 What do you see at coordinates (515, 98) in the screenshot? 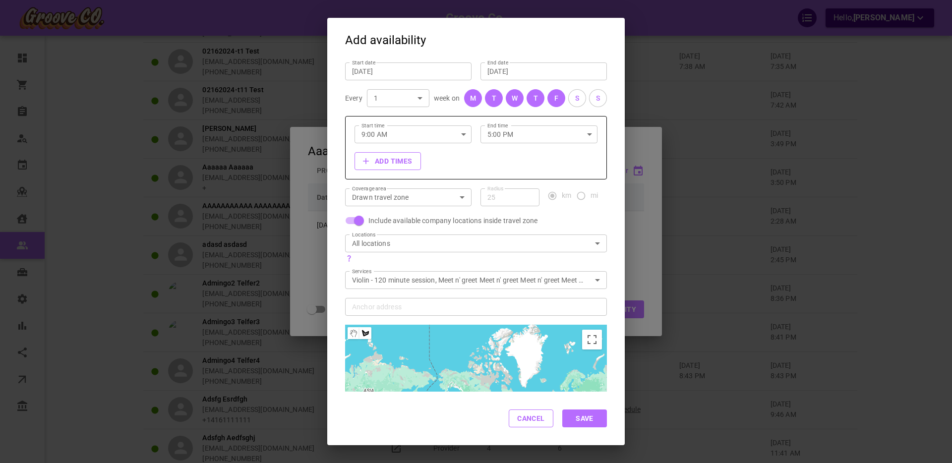
I see `div: W` at bounding box center [515, 98].